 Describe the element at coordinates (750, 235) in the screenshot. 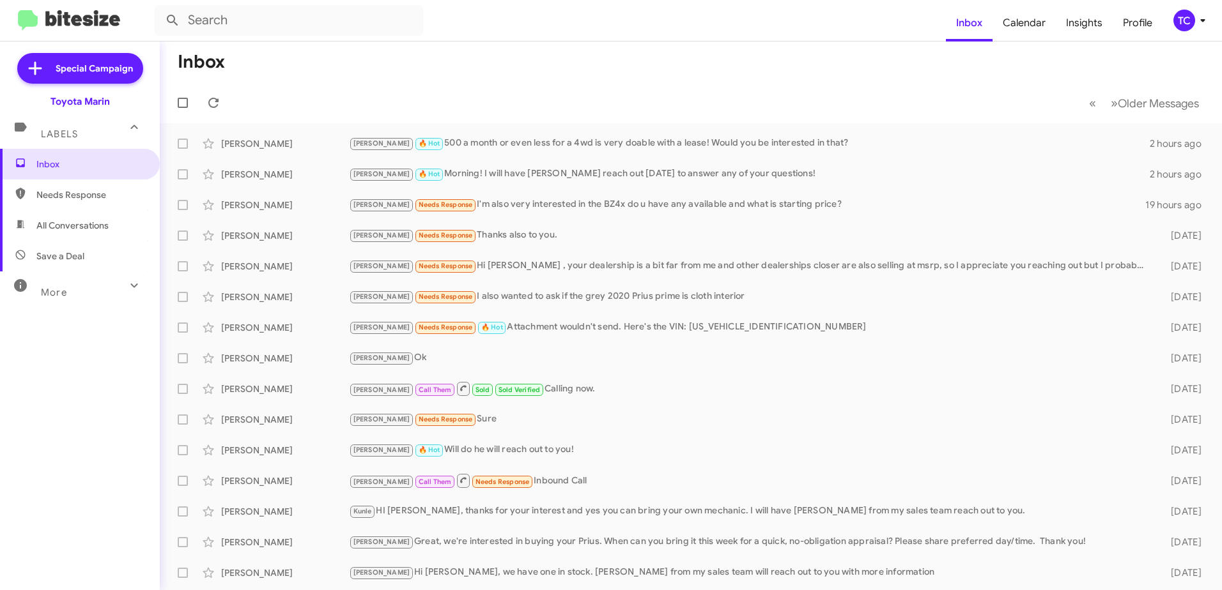

I see `div: Thanks also to you.` at that location.